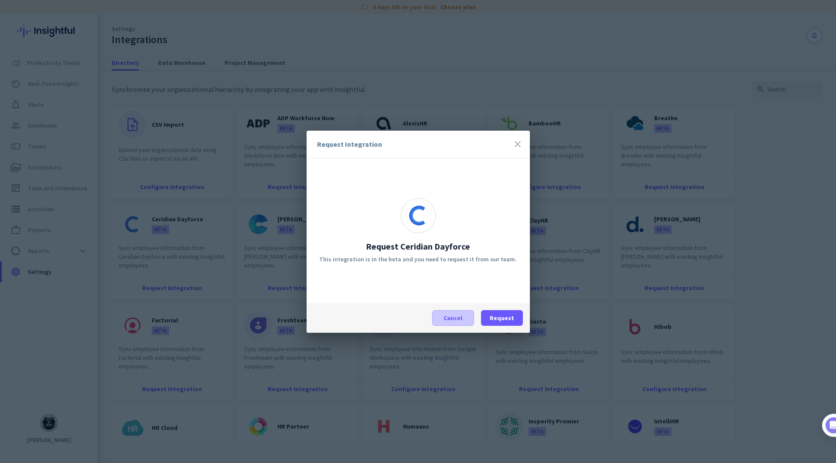 Image resolution: width=836 pixels, height=463 pixels. I want to click on i: close, so click(518, 144).